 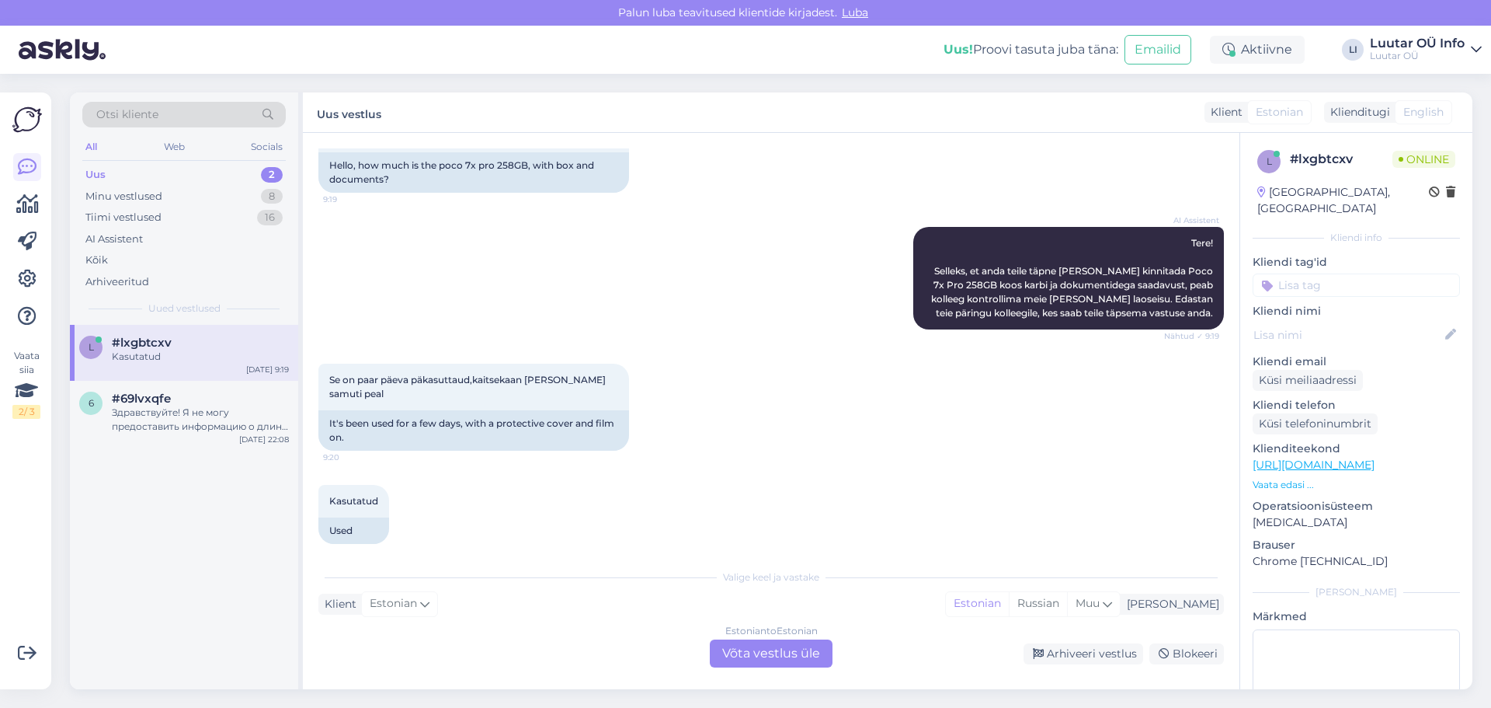 What do you see at coordinates (1356, 238) in the screenshot?
I see `div: Kliendi info` at bounding box center [1356, 238].